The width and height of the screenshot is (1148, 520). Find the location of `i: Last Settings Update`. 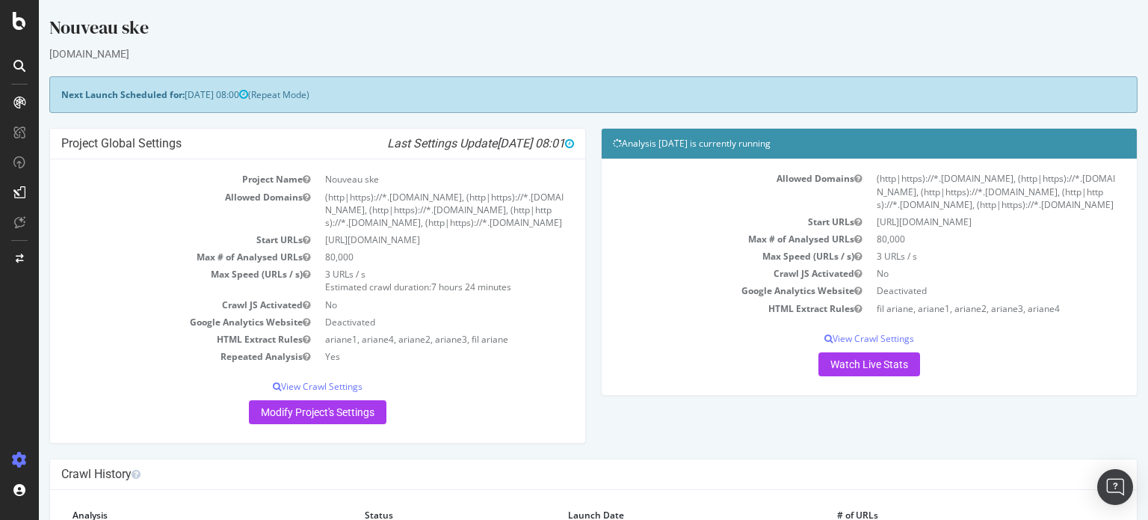

i: Last Settings Update is located at coordinates (442, 144).